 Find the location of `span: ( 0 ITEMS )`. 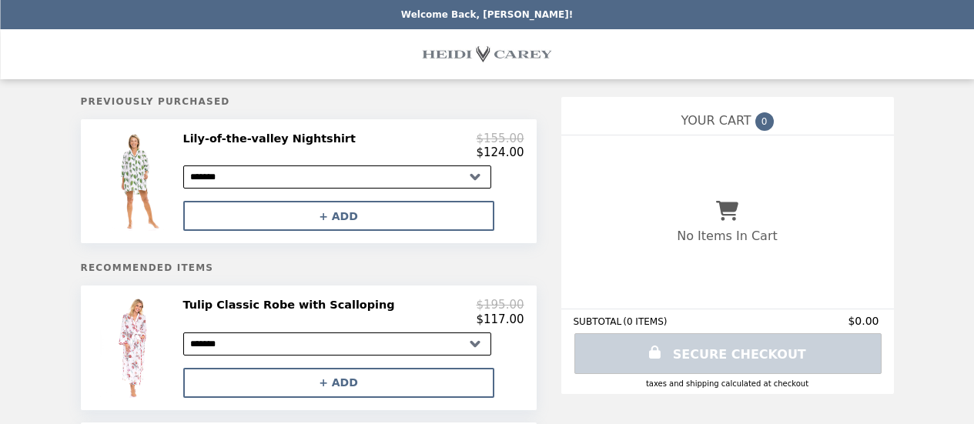

span: ( 0 ITEMS ) is located at coordinates (645, 322).